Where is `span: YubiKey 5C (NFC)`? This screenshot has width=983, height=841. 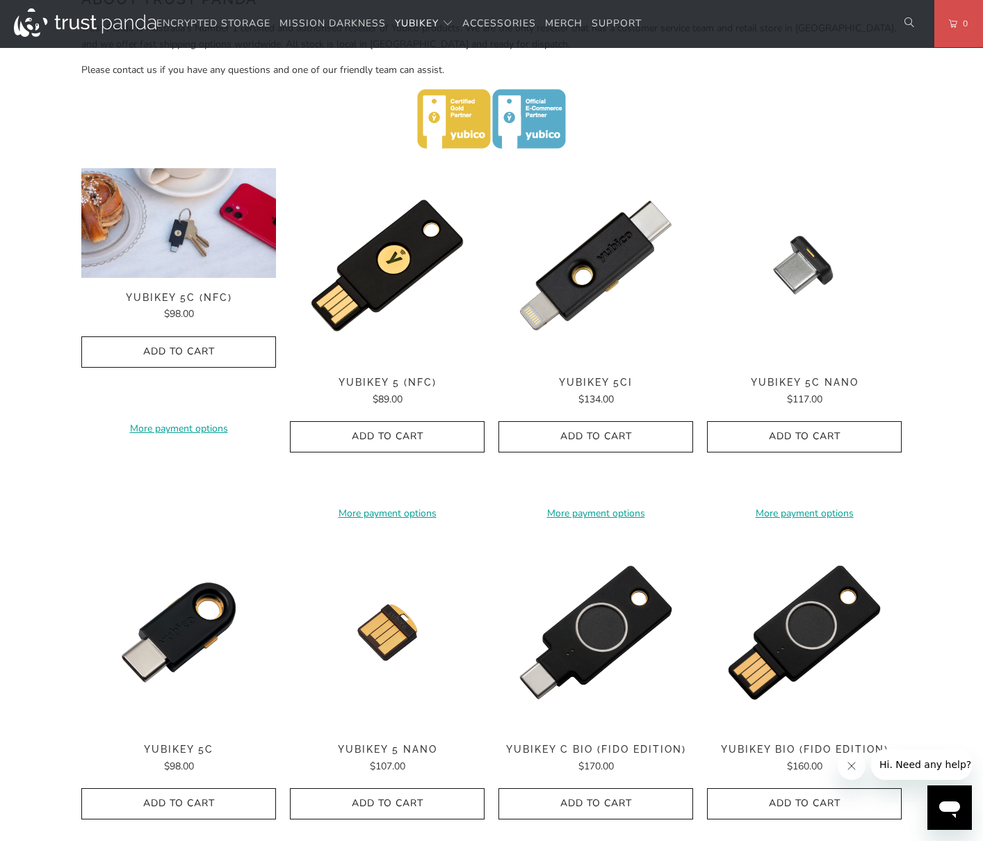 span: YubiKey 5C (NFC) is located at coordinates (179, 297).